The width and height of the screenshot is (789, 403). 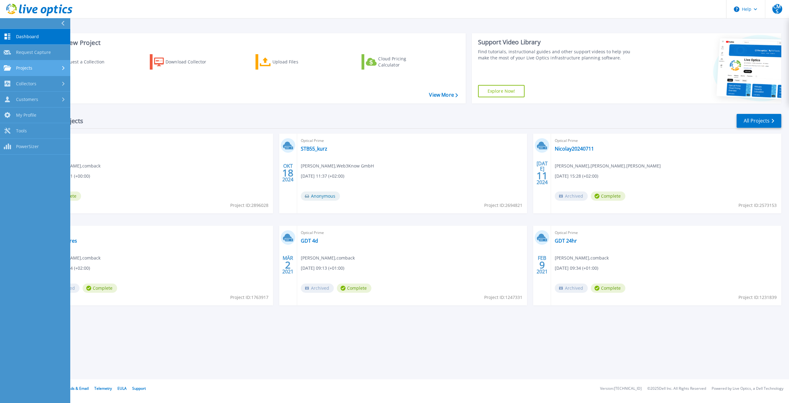 What do you see at coordinates (27, 100) in the screenshot?
I see `span: Customers` at bounding box center [27, 100].